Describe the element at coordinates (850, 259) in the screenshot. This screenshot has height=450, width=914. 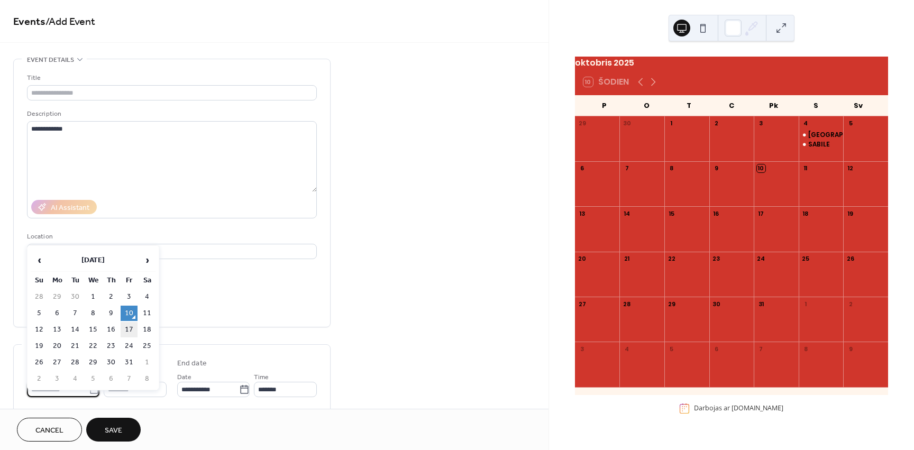
I see `div: 26` at that location.